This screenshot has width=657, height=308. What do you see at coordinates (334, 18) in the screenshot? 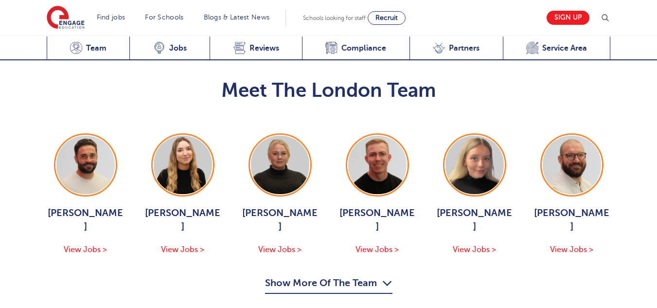
I see `span: Schools looking for staff` at bounding box center [334, 18].